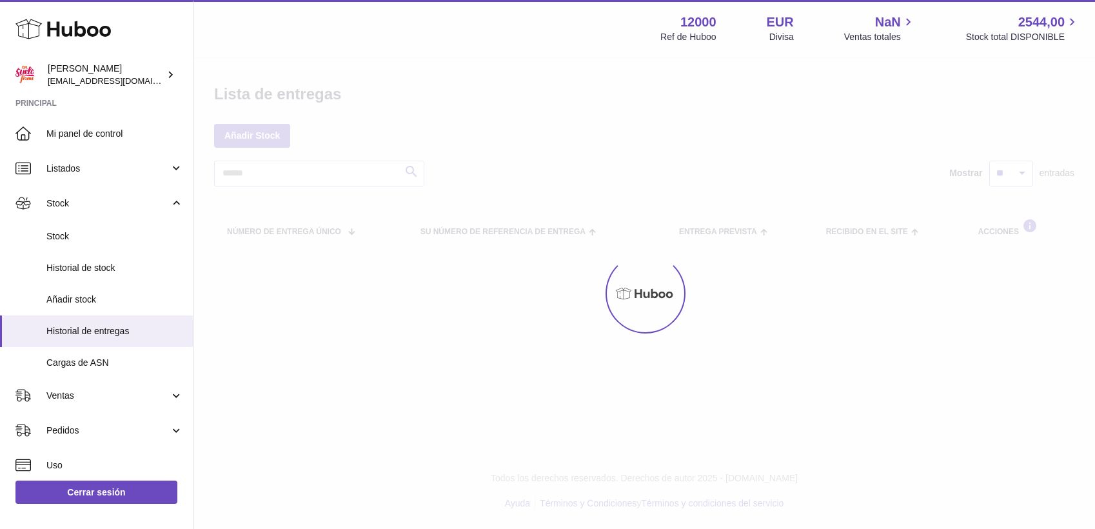 This screenshot has width=1095, height=529. I want to click on span: Historial de entregas, so click(115, 331).